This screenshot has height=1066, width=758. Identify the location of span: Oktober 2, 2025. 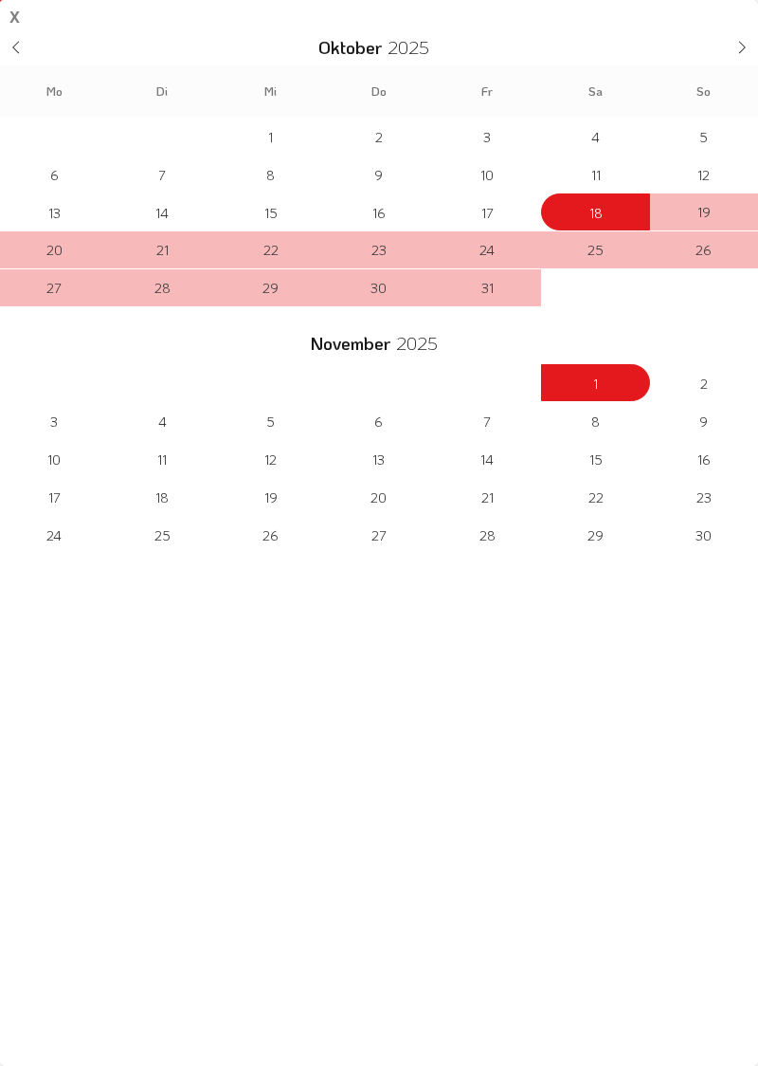
(379, 136).